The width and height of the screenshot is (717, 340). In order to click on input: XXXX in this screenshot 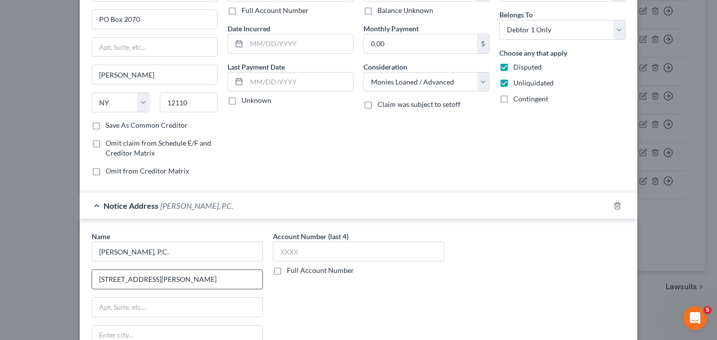, I will do `click(358, 252)`.